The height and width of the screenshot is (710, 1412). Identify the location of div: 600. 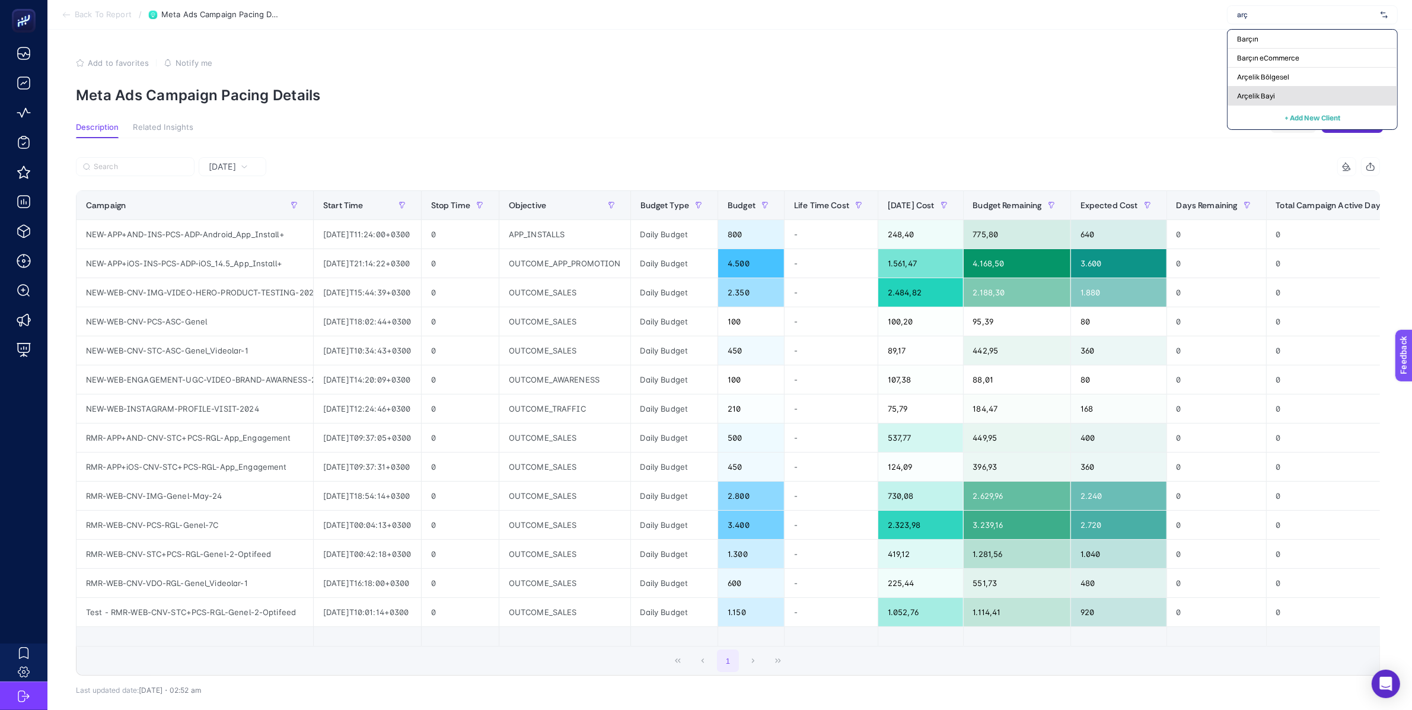
(751, 583).